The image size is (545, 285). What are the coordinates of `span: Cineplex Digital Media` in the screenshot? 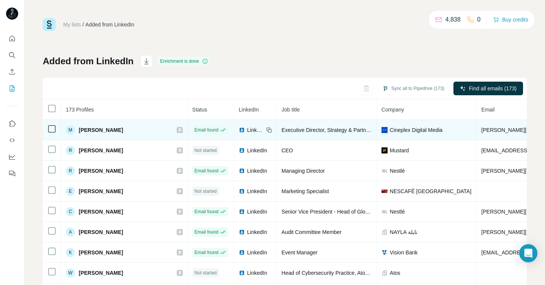 It's located at (416, 130).